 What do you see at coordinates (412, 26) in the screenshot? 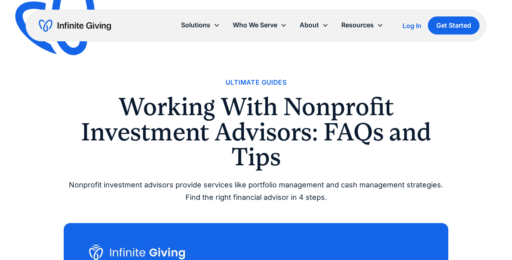
I see `a: Log In` at bounding box center [412, 26].